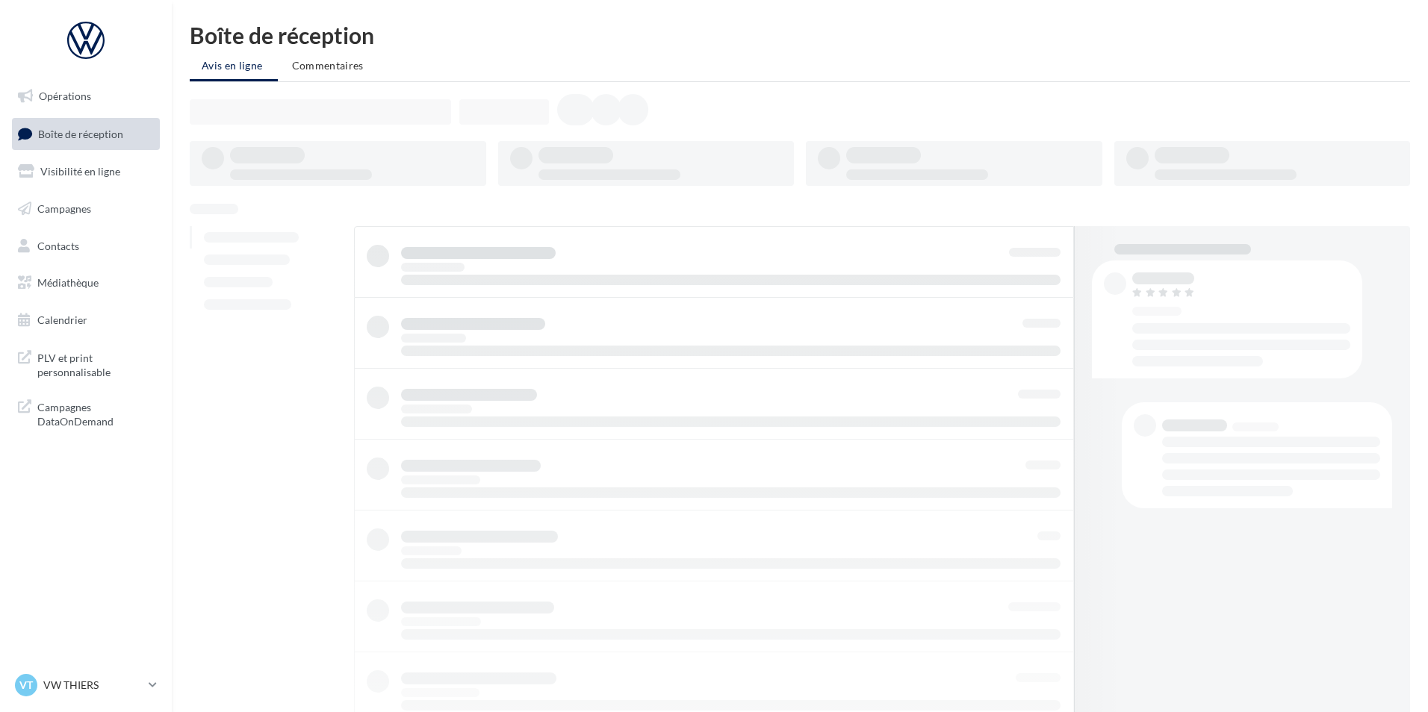 This screenshot has width=1428, height=712. What do you see at coordinates (65, 96) in the screenshot?
I see `span: Opérations` at bounding box center [65, 96].